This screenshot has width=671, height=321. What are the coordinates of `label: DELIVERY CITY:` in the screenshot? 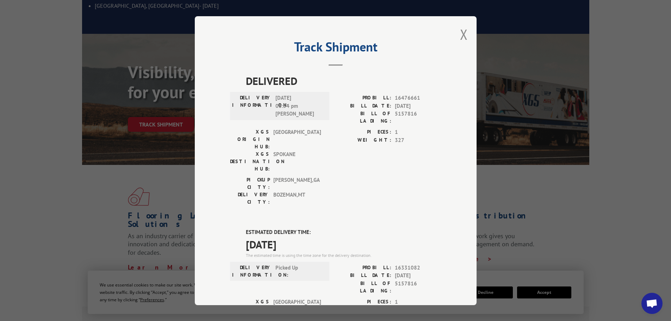 It's located at (250, 198).